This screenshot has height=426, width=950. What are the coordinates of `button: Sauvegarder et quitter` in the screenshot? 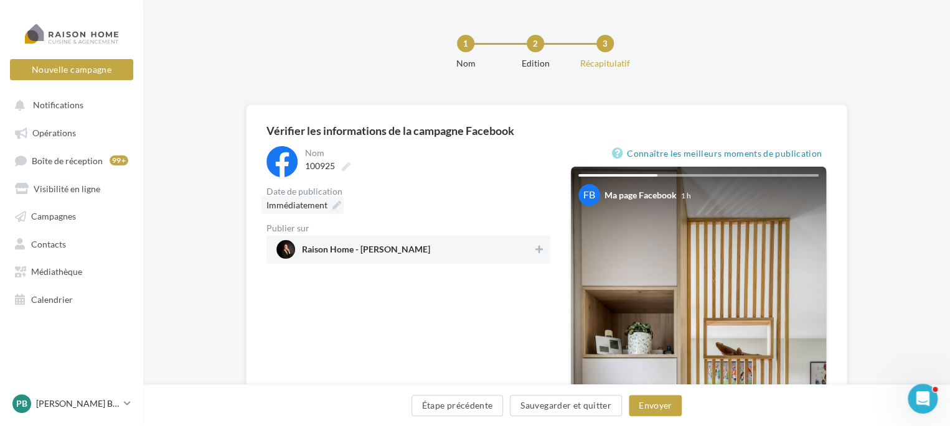 It's located at (566, 406).